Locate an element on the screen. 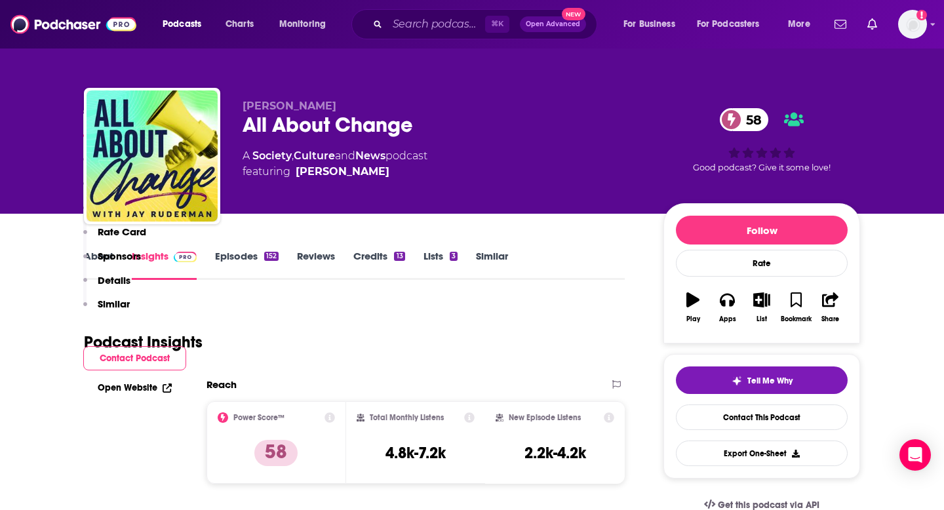 Image resolution: width=944 pixels, height=510 pixels. a: Credits13 is located at coordinates (379, 265).